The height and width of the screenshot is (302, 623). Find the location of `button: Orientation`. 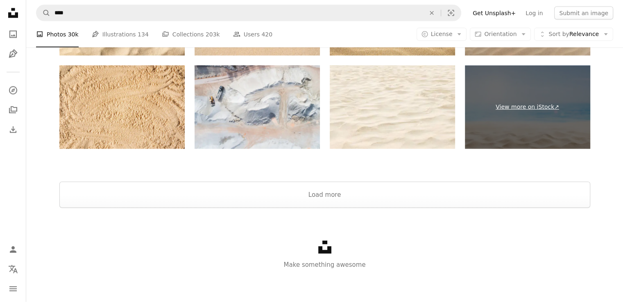

button: Orientation is located at coordinates (500, 34).